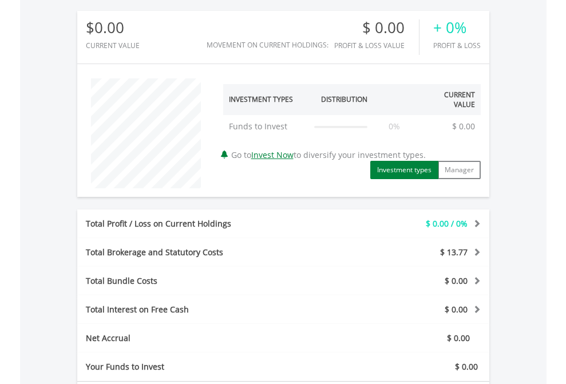 The width and height of the screenshot is (566, 384). I want to click on th: Current Value, so click(448, 99).